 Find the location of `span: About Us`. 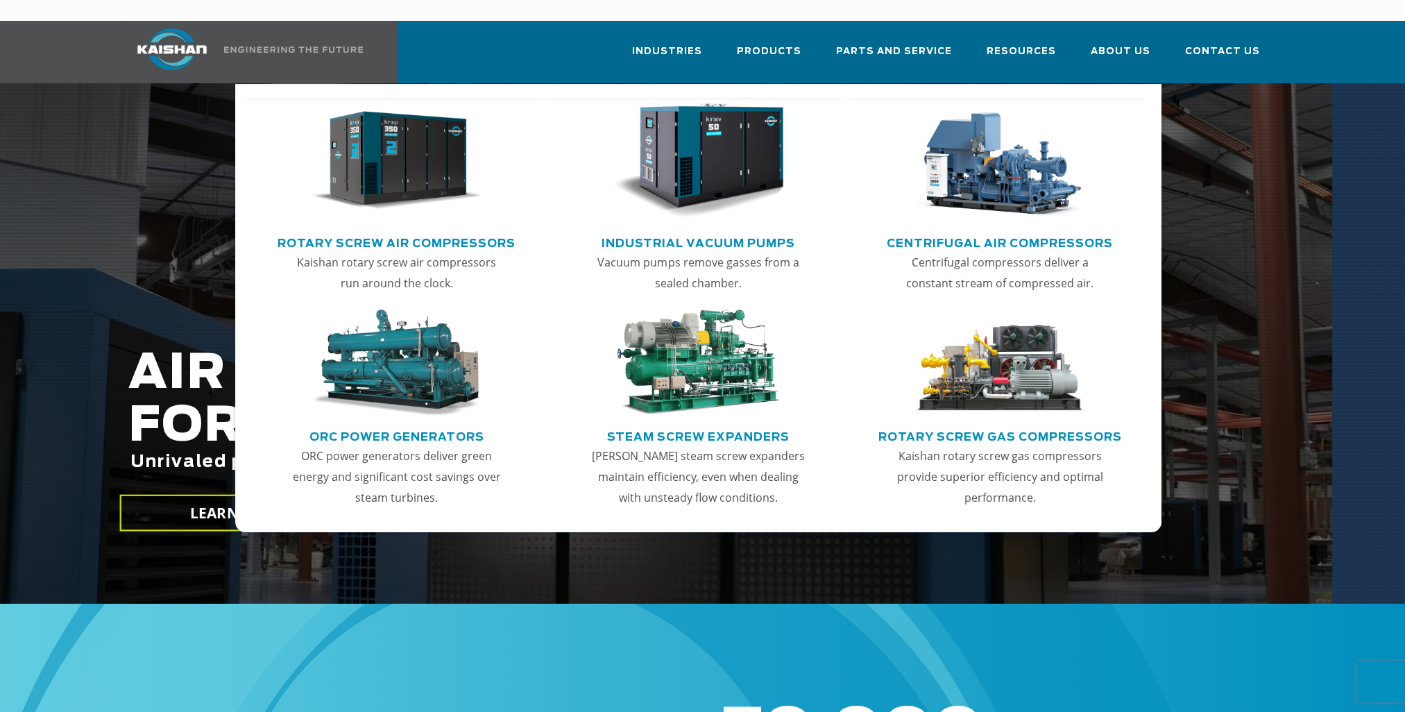

span: About Us is located at coordinates (1121, 51).